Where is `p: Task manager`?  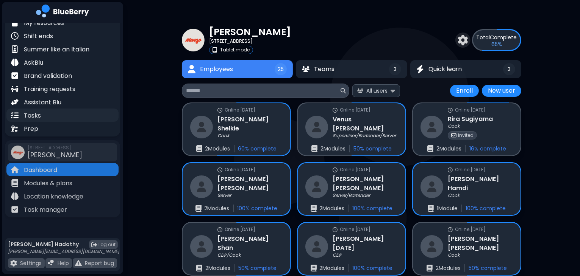
p: Task manager is located at coordinates (45, 210).